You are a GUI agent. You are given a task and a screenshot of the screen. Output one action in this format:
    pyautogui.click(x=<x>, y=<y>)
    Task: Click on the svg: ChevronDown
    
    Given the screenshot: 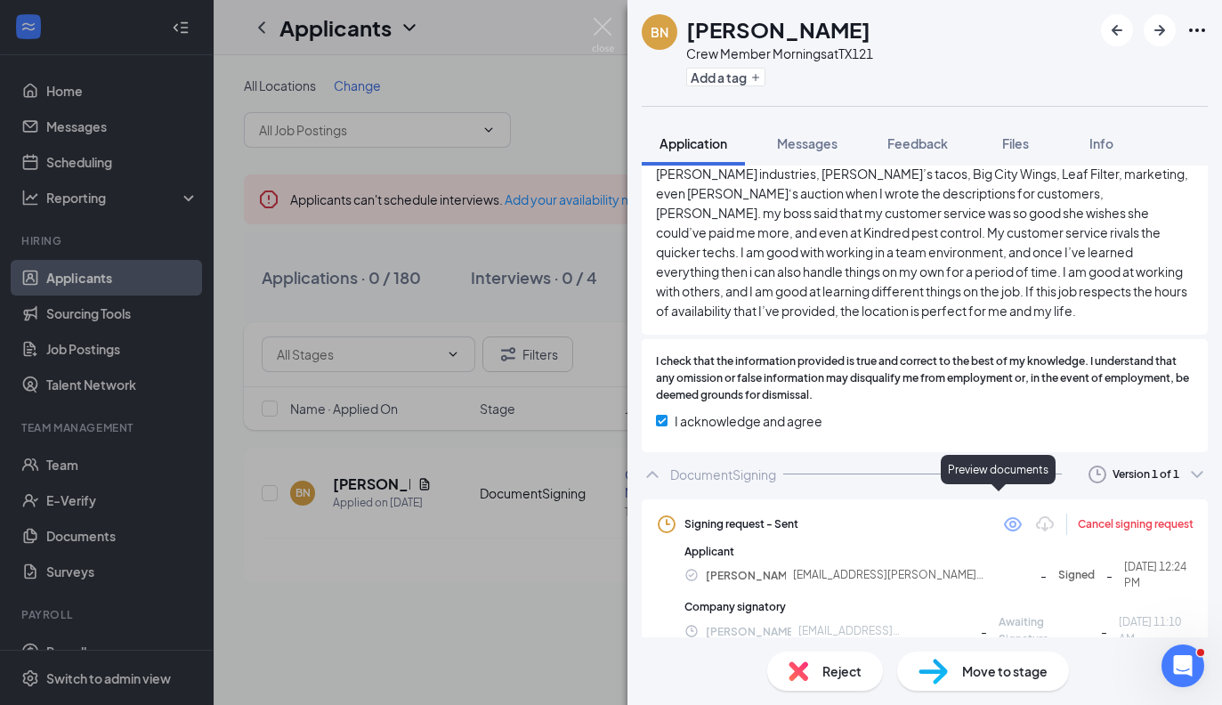 What is the action you would take?
    pyautogui.click(x=1197, y=474)
    